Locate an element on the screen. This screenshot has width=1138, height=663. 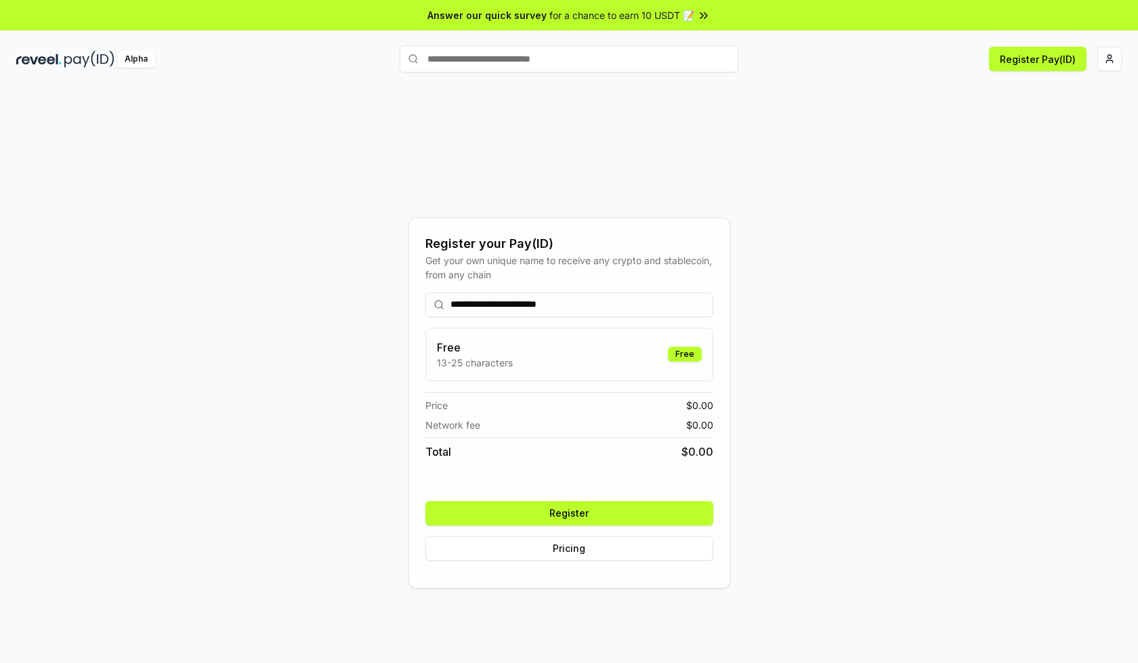
button: Register is located at coordinates (569, 514).